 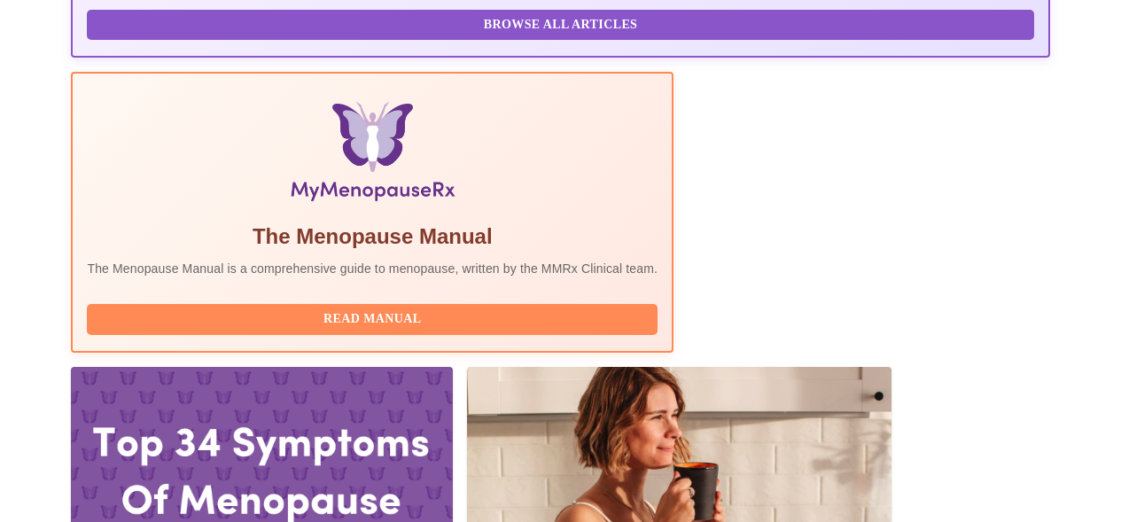 What do you see at coordinates (560, 25) in the screenshot?
I see `button: Browse All Articles` at bounding box center [560, 25].